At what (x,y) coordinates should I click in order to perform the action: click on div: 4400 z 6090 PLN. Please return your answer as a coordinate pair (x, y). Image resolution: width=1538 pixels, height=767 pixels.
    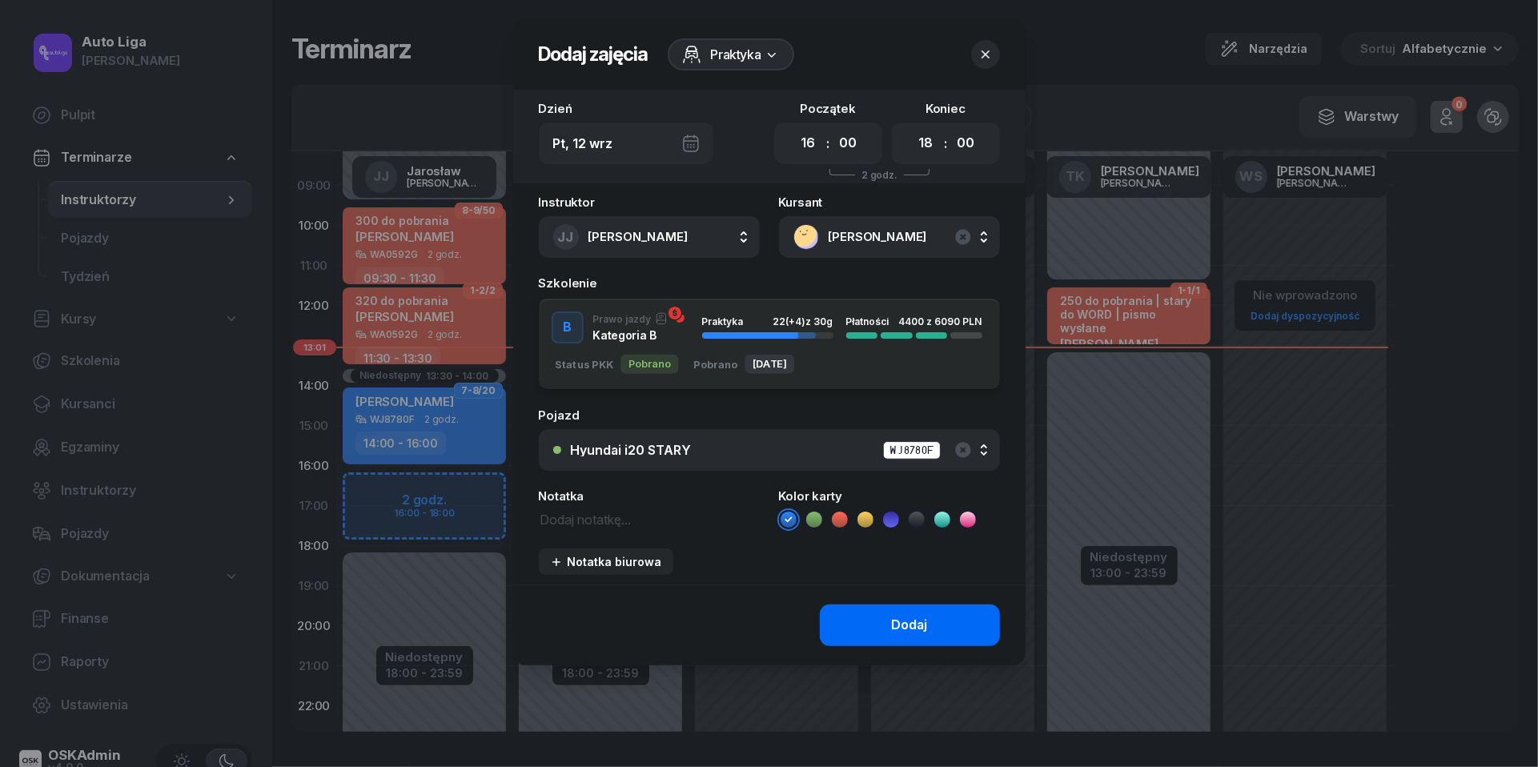
    Looking at the image, I should click on (941, 321).